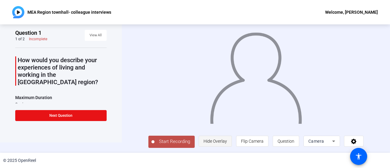 Image resolution: width=390 pixels, height=168 pixels. Describe the element at coordinates (256, 75) in the screenshot. I see `img: overlay` at that location.